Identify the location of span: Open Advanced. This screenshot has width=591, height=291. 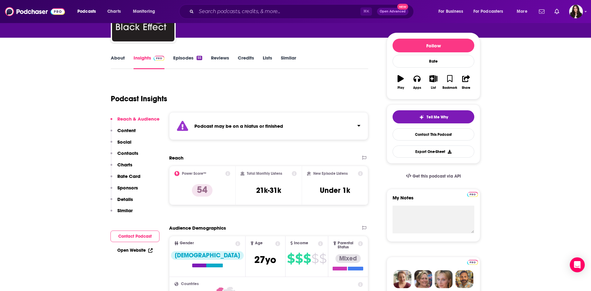
(392, 12).